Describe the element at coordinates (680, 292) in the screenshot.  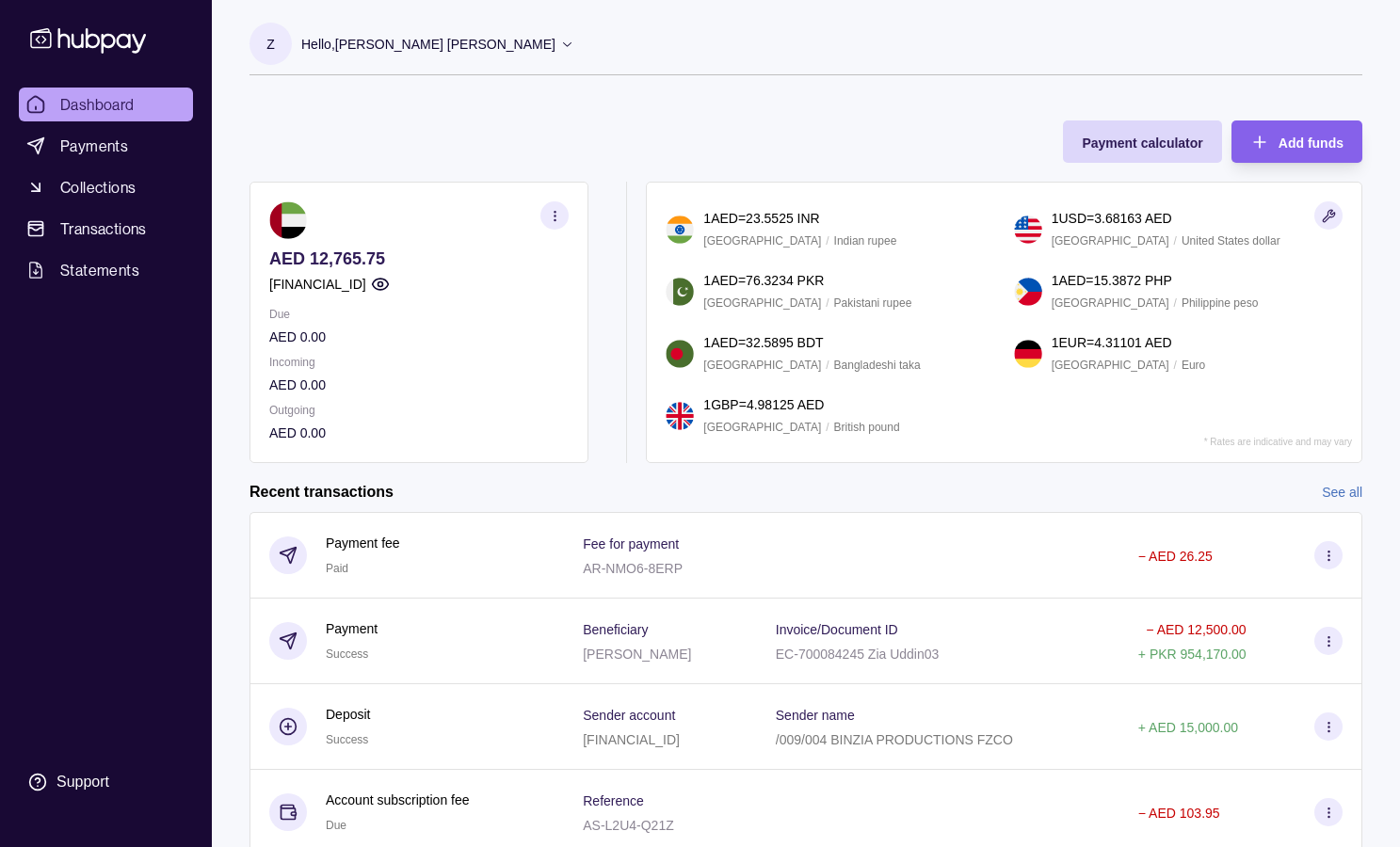
I see `img: pk` at that location.